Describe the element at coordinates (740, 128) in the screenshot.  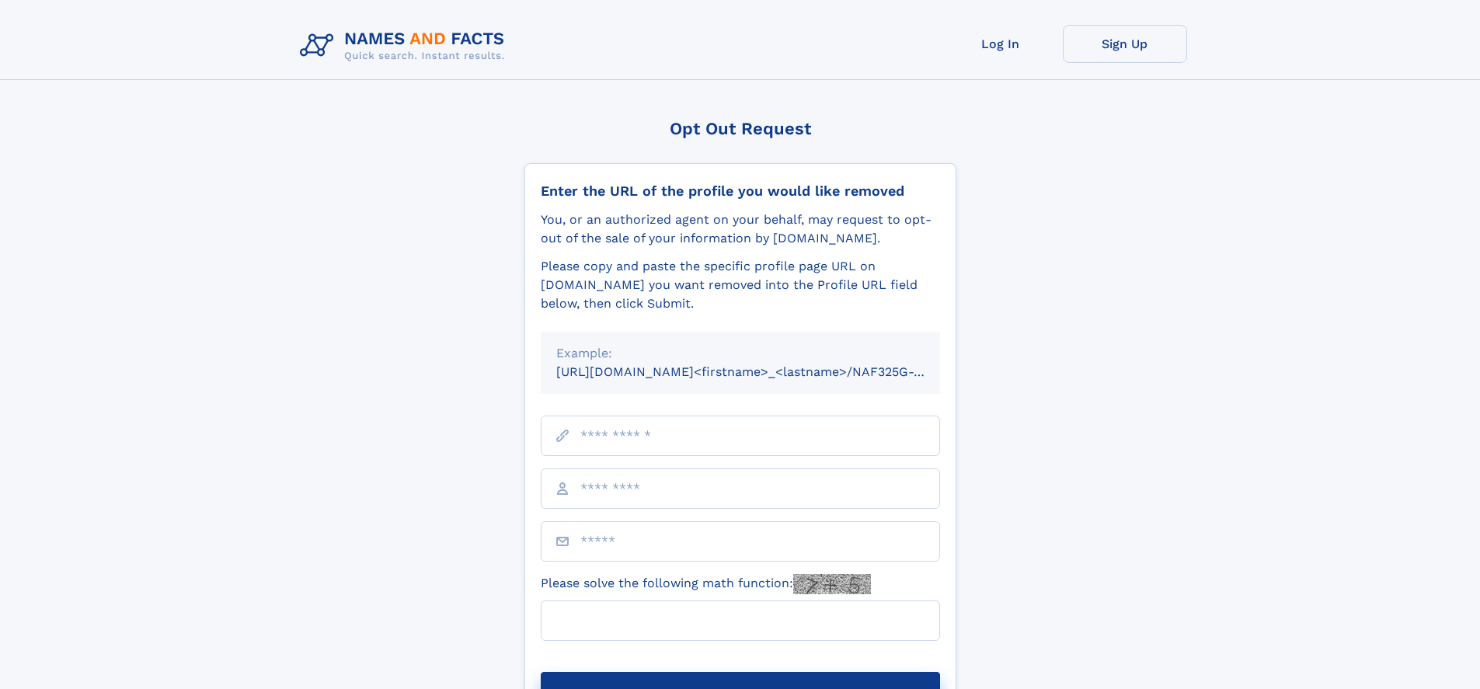
I see `div: Opt Out Request` at that location.